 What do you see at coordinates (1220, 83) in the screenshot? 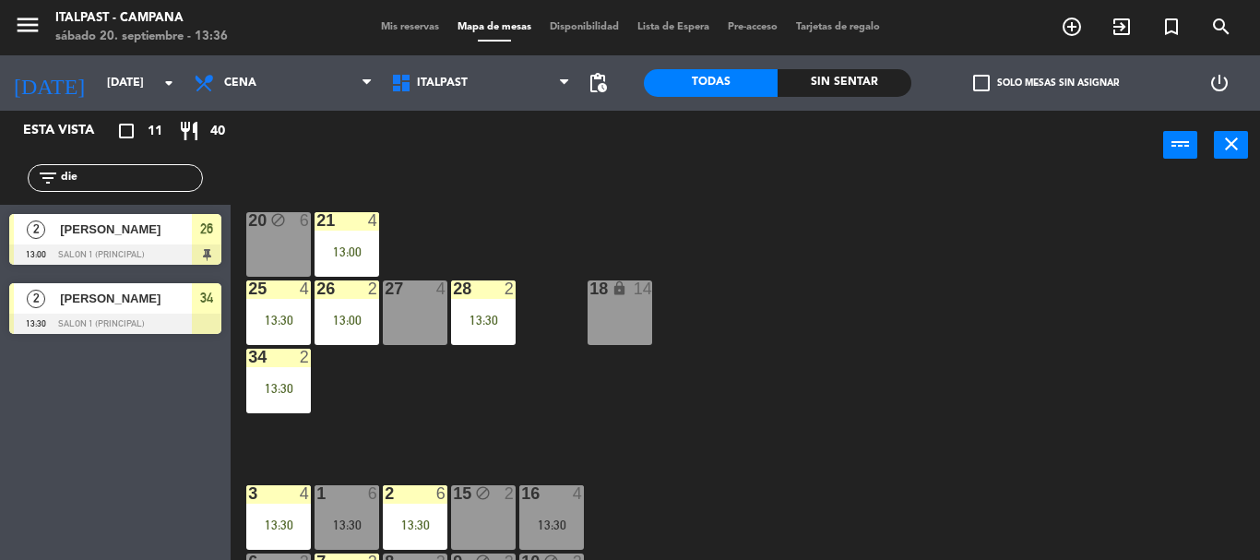
I see `i: power_settings_new` at bounding box center [1220, 83].